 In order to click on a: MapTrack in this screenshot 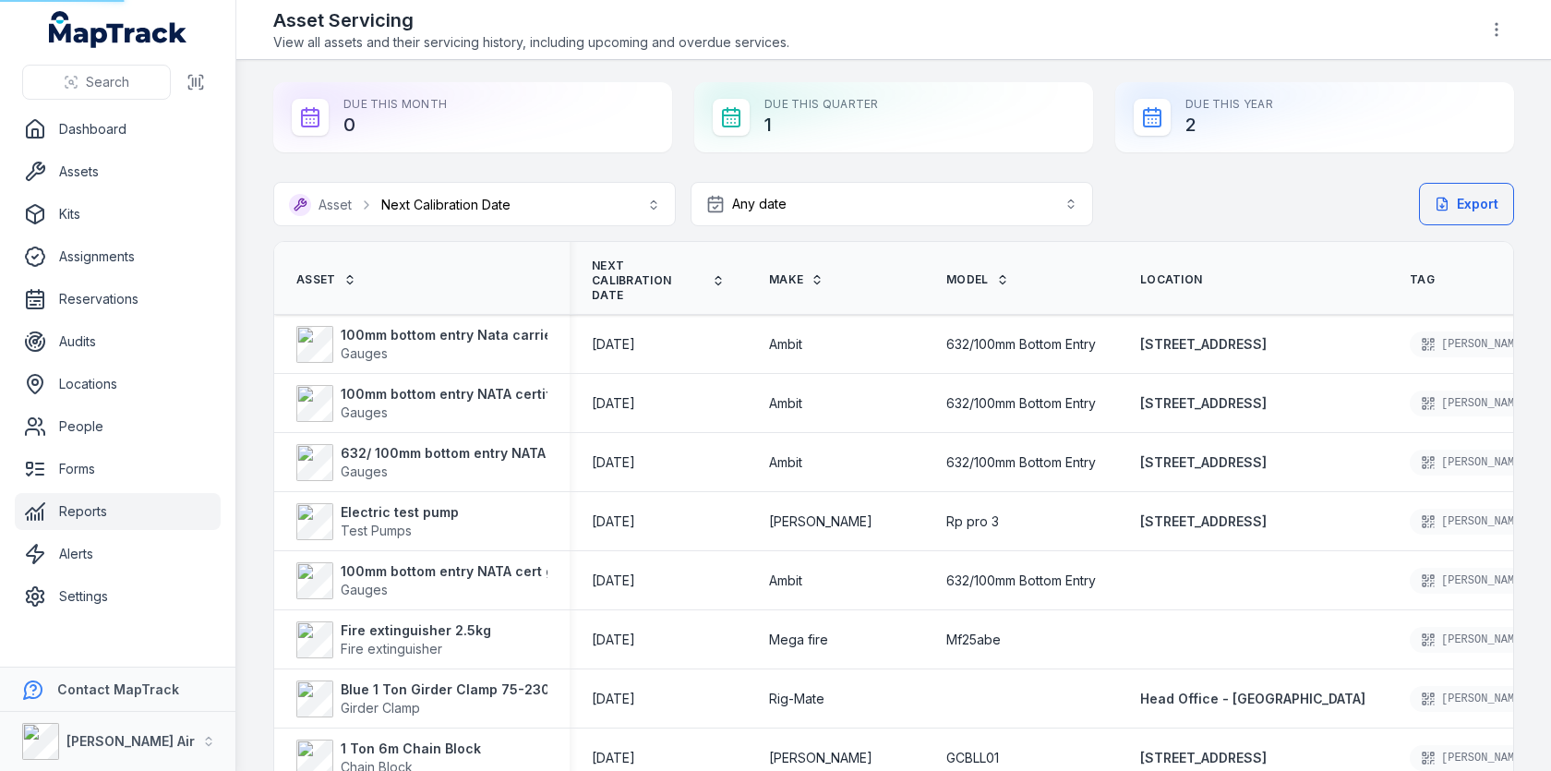, I will do `click(118, 30)`.